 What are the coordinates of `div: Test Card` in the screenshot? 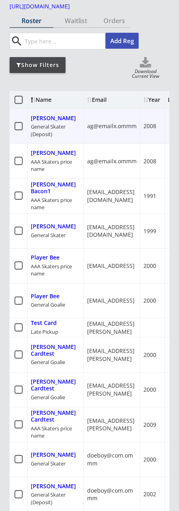 It's located at (44, 323).